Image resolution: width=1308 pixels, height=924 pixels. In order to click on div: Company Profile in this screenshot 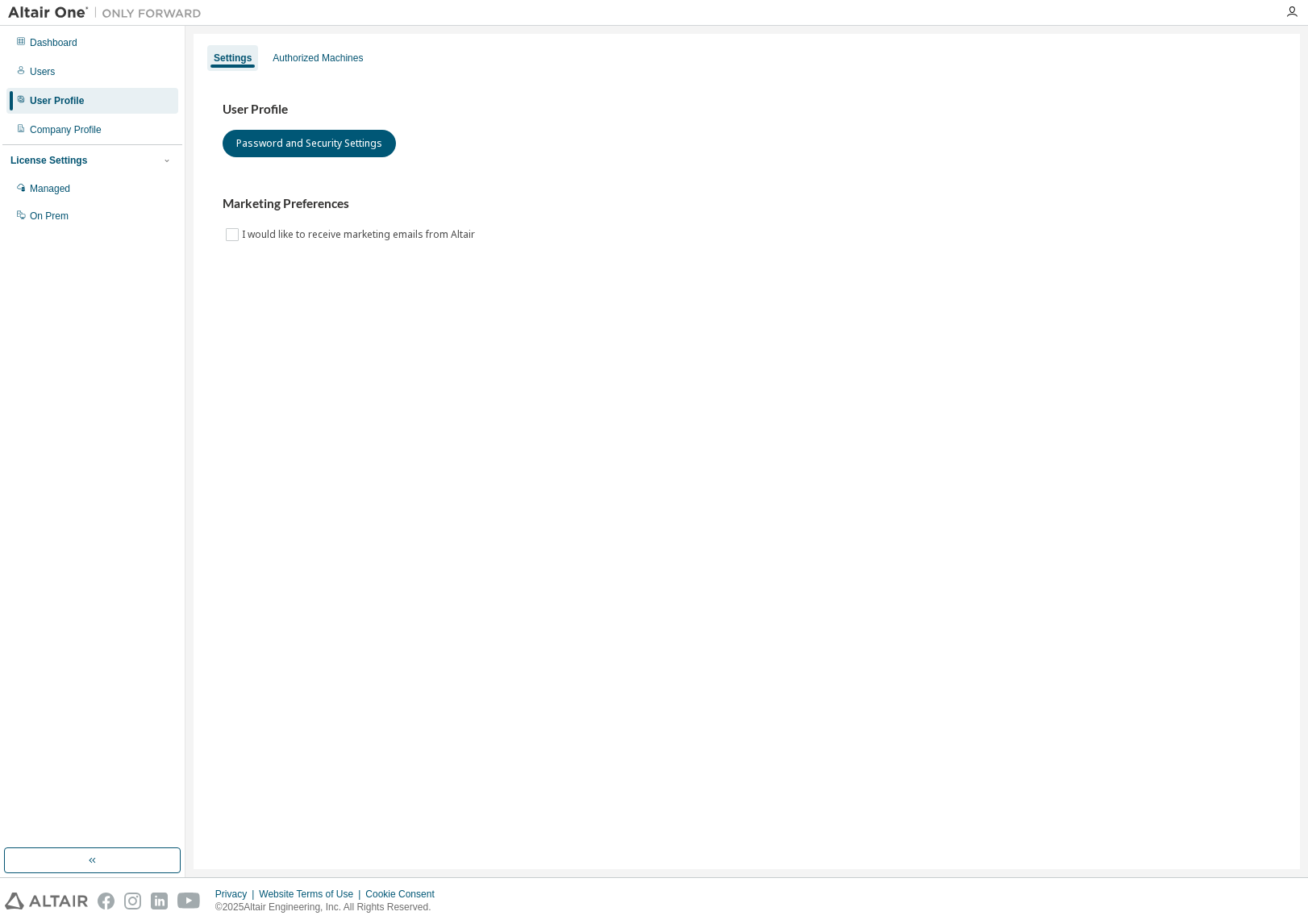, I will do `click(65, 130)`.